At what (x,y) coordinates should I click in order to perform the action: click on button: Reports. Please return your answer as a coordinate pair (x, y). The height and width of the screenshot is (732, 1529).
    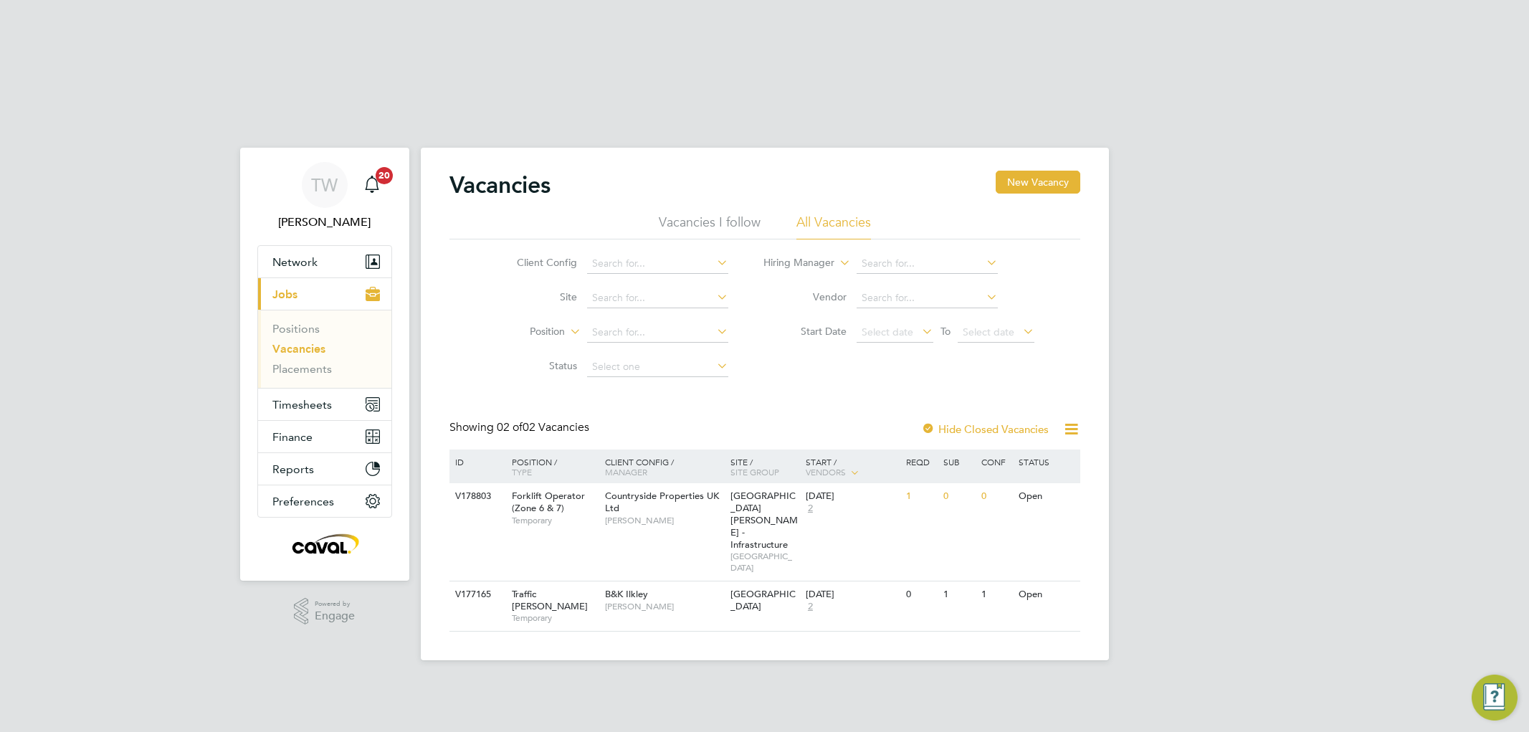
    Looking at the image, I should click on (325, 469).